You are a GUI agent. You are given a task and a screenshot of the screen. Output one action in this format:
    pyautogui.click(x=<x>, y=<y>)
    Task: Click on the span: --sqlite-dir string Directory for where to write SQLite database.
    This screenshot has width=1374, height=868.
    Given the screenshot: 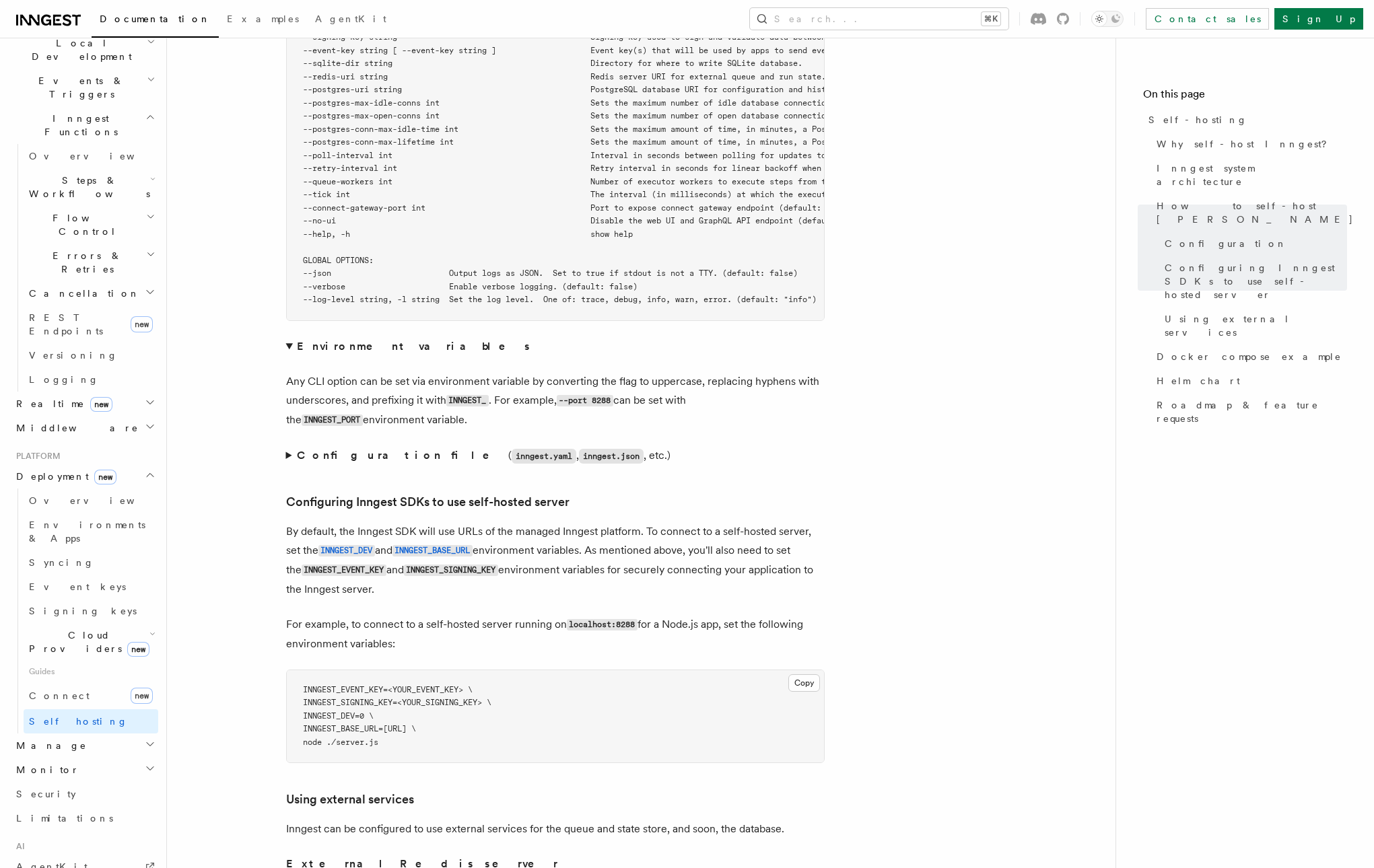 What is the action you would take?
    pyautogui.click(x=553, y=64)
    